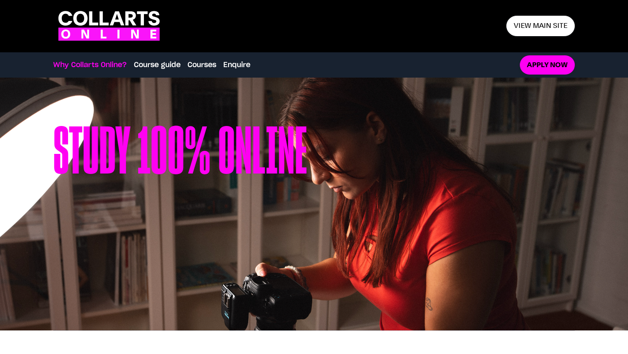  I want to click on a: Enquire, so click(237, 65).